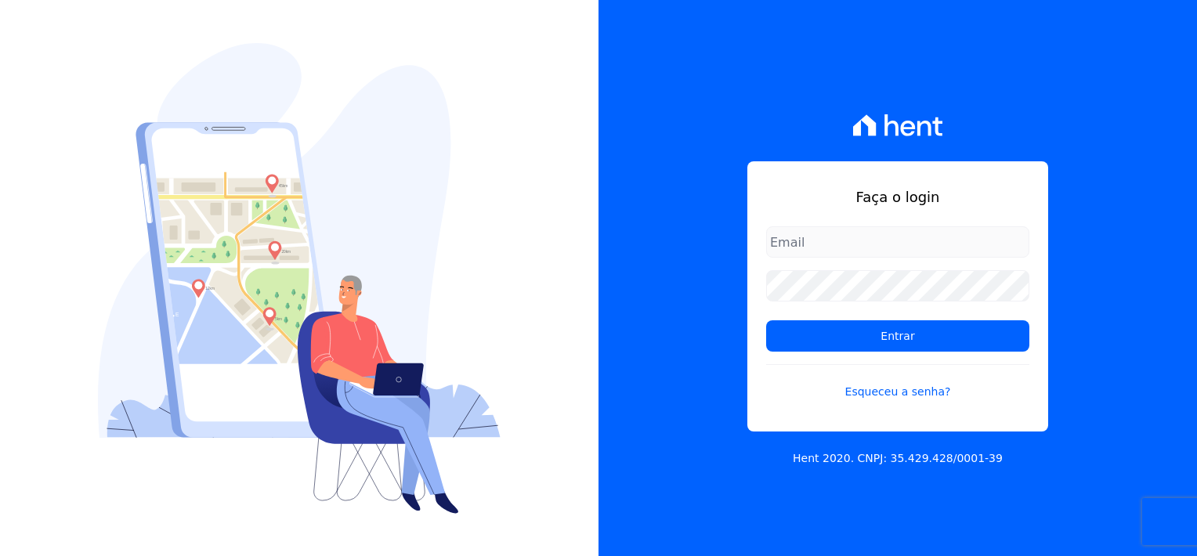 The width and height of the screenshot is (1197, 556). What do you see at coordinates (897, 458) in the screenshot?
I see `p: Hent 2020. CNPJ: 35.429.428/0001-39` at bounding box center [897, 458].